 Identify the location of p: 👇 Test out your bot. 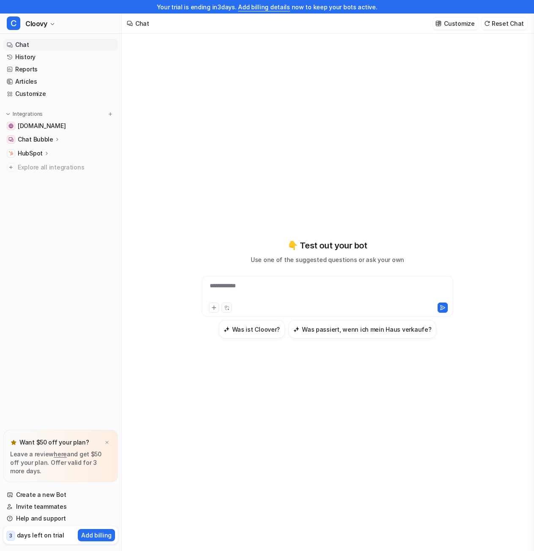
(327, 246).